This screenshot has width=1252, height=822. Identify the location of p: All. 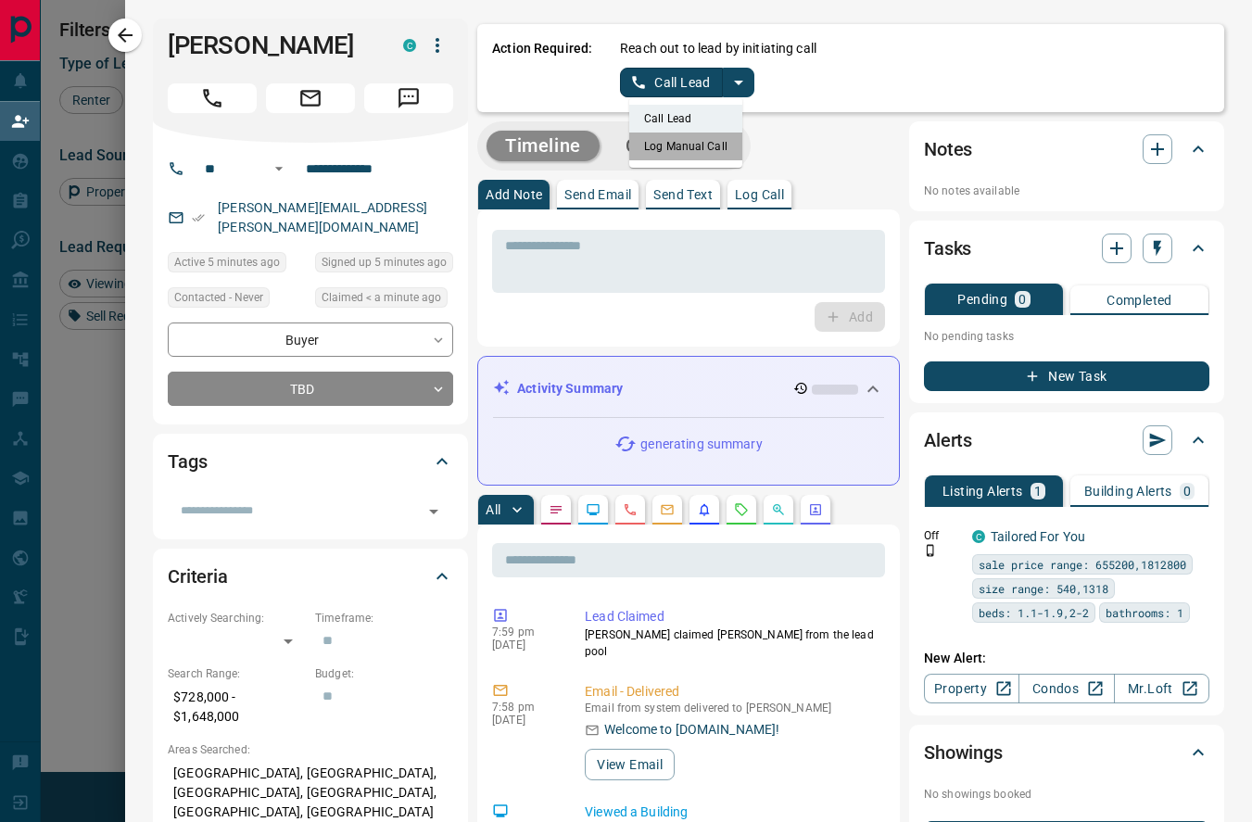
(493, 510).